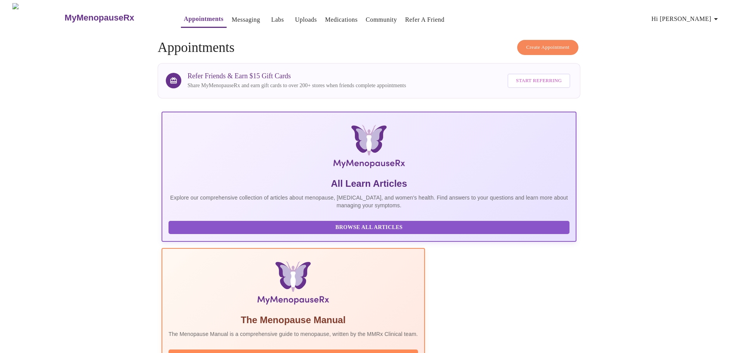  I want to click on button: Community, so click(381, 20).